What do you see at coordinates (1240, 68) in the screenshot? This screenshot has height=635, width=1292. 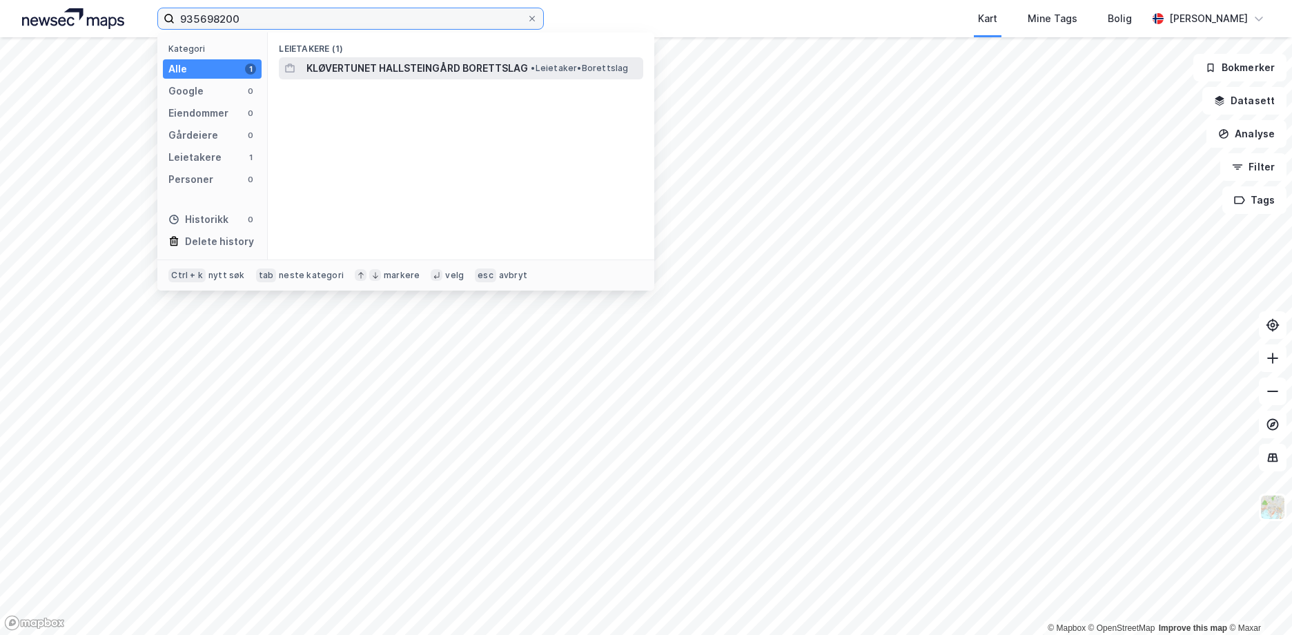 I see `button: Bokmerker` at bounding box center [1240, 68].